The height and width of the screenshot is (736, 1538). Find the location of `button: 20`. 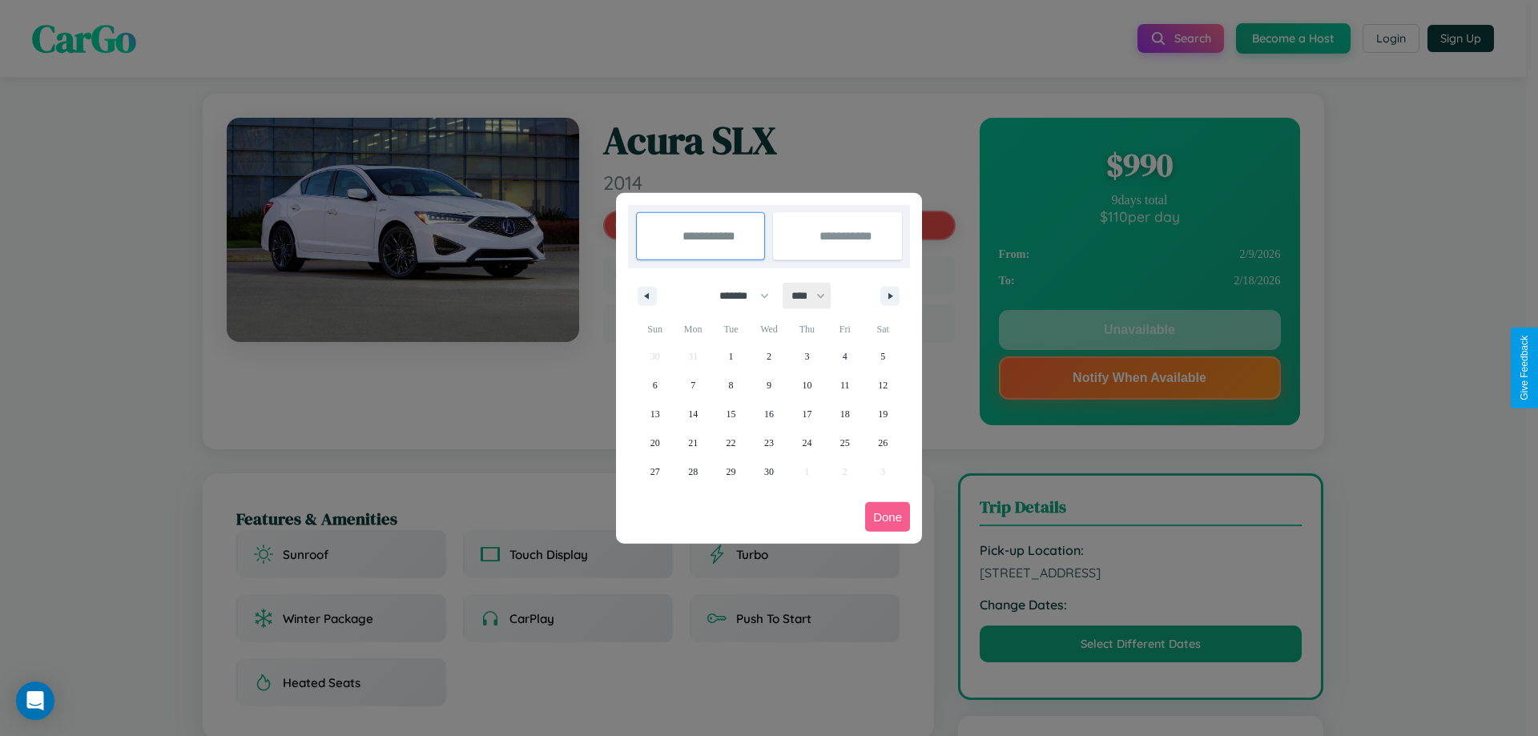

button: 20 is located at coordinates (654, 443).